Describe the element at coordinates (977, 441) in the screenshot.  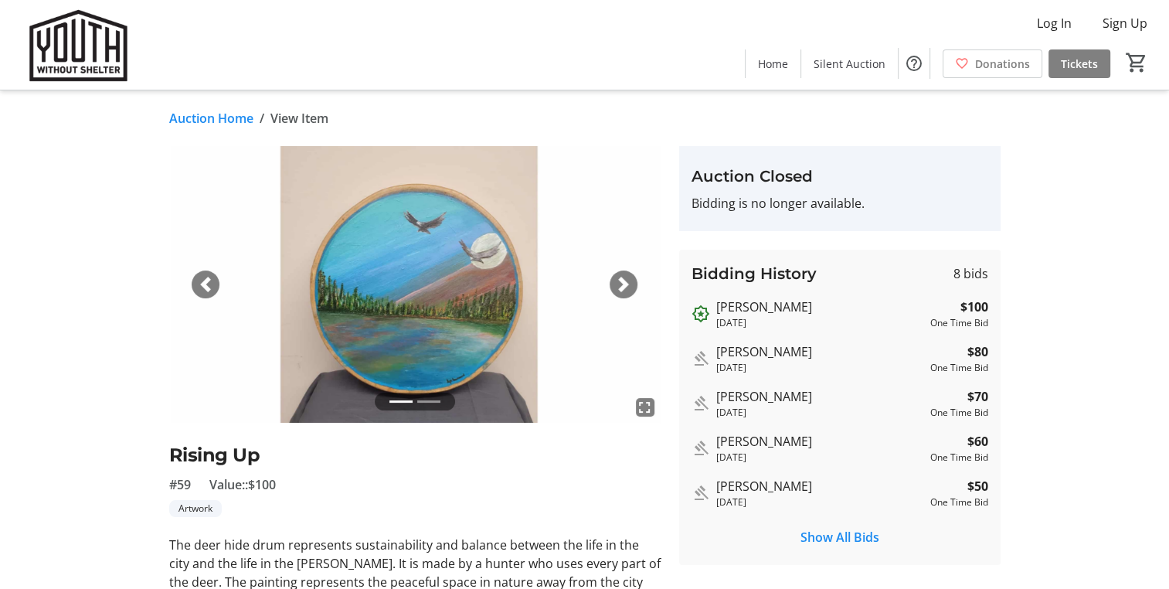
I see `strong: $60` at that location.